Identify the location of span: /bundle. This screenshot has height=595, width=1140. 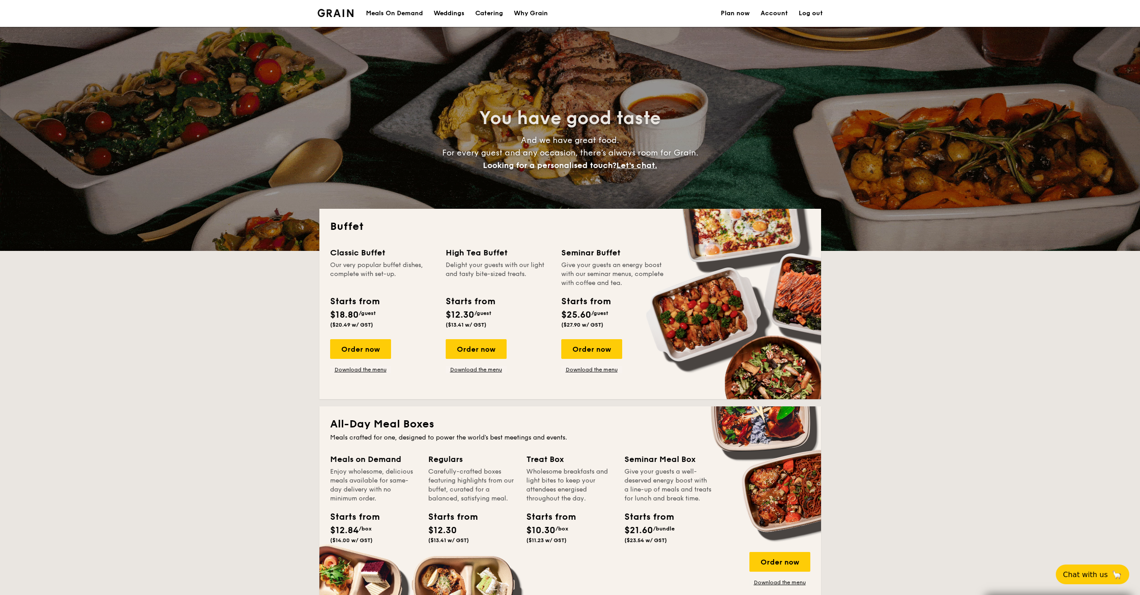
(664, 528).